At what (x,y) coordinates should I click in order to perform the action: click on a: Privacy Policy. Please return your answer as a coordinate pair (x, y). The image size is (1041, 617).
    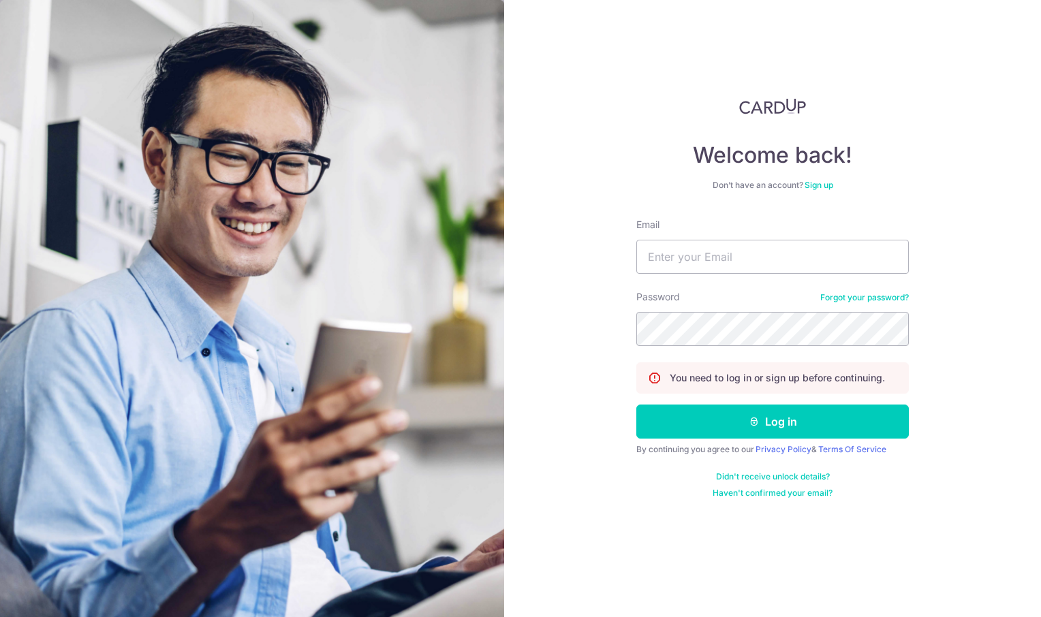
    Looking at the image, I should click on (783, 449).